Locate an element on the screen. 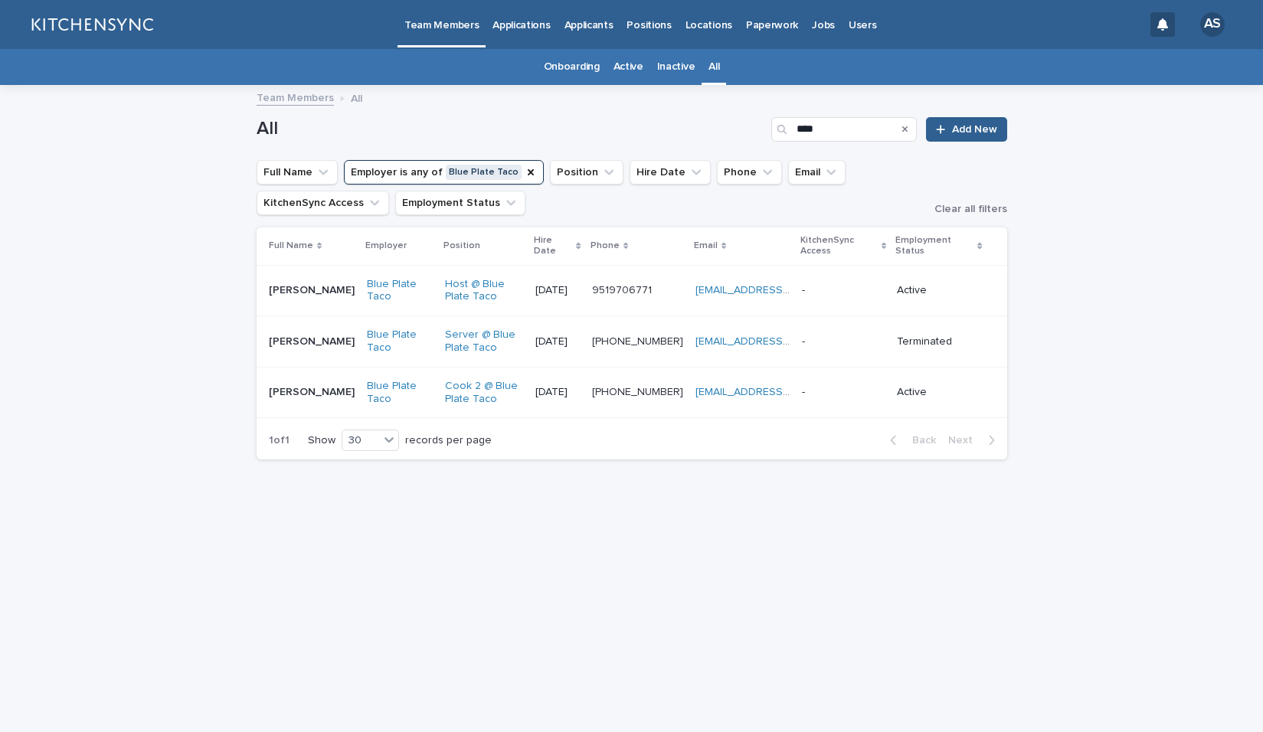  a: Host @ Blue Plate Taco is located at coordinates (484, 291).